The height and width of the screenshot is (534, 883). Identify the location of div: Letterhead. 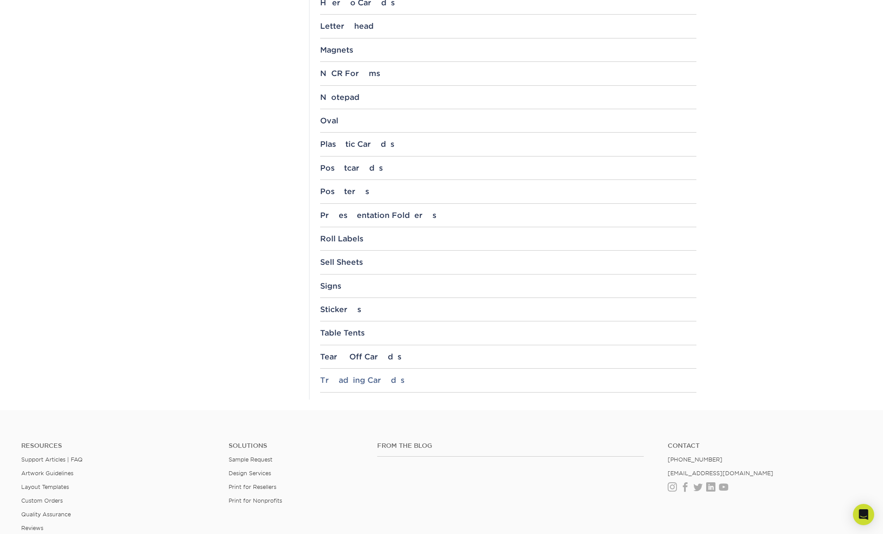
(508, 26).